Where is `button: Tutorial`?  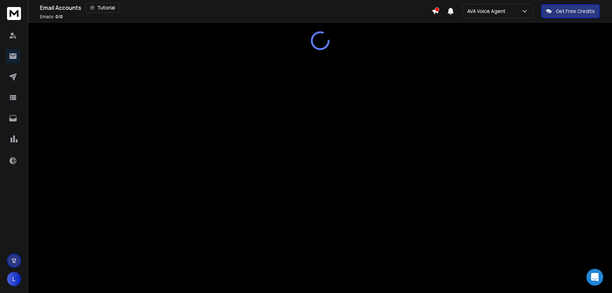
button: Tutorial is located at coordinates (102, 8).